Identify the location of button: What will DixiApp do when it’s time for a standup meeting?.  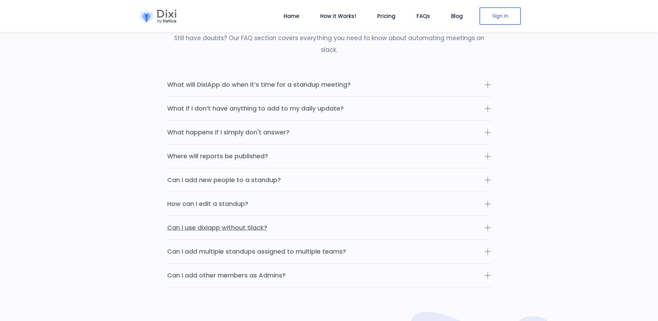
(329, 85).